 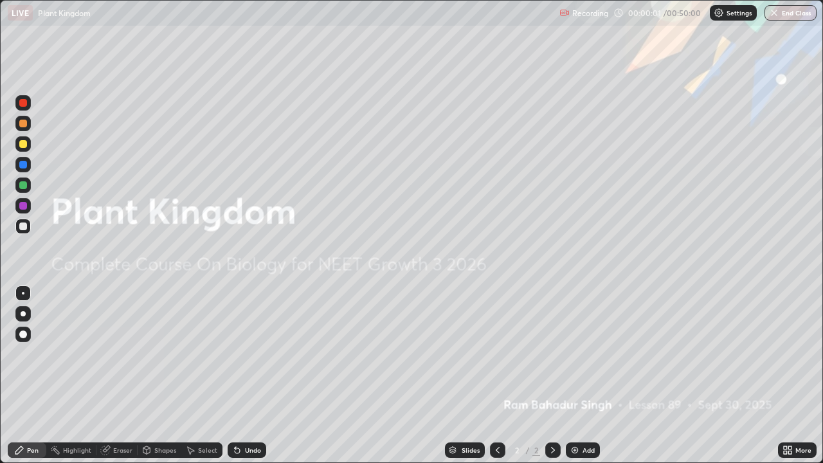 I want to click on div: Eraser, so click(x=123, y=450).